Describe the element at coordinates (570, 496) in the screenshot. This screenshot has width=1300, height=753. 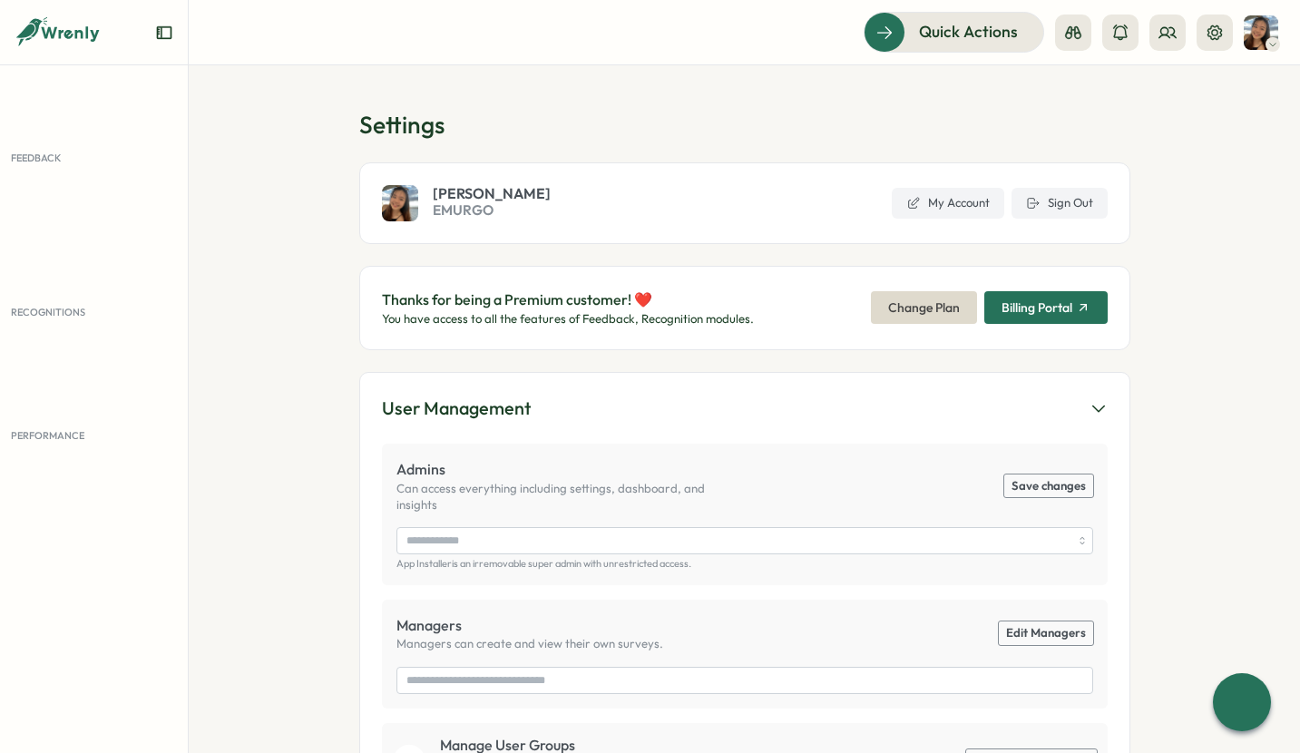
I see `p: Can access everything including settings, dashboard, and insights` at that location.